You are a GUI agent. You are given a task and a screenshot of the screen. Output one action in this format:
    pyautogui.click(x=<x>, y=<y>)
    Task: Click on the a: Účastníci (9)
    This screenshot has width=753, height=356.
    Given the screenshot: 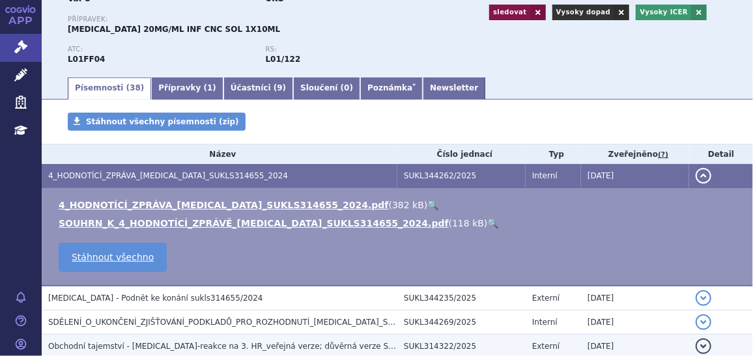 What is the action you would take?
    pyautogui.click(x=258, y=89)
    